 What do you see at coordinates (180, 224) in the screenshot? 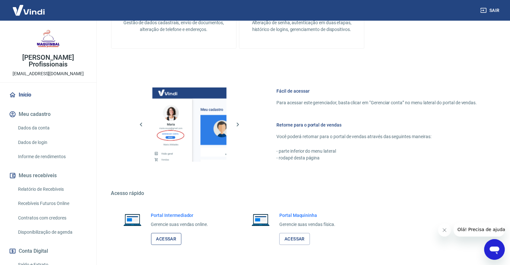
I see `p: Gerencie suas vendas online.` at bounding box center [180, 224].